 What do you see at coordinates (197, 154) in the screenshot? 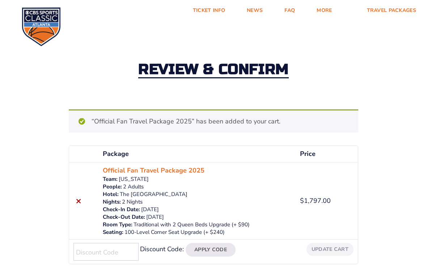
I see `th: Package` at bounding box center [197, 154].